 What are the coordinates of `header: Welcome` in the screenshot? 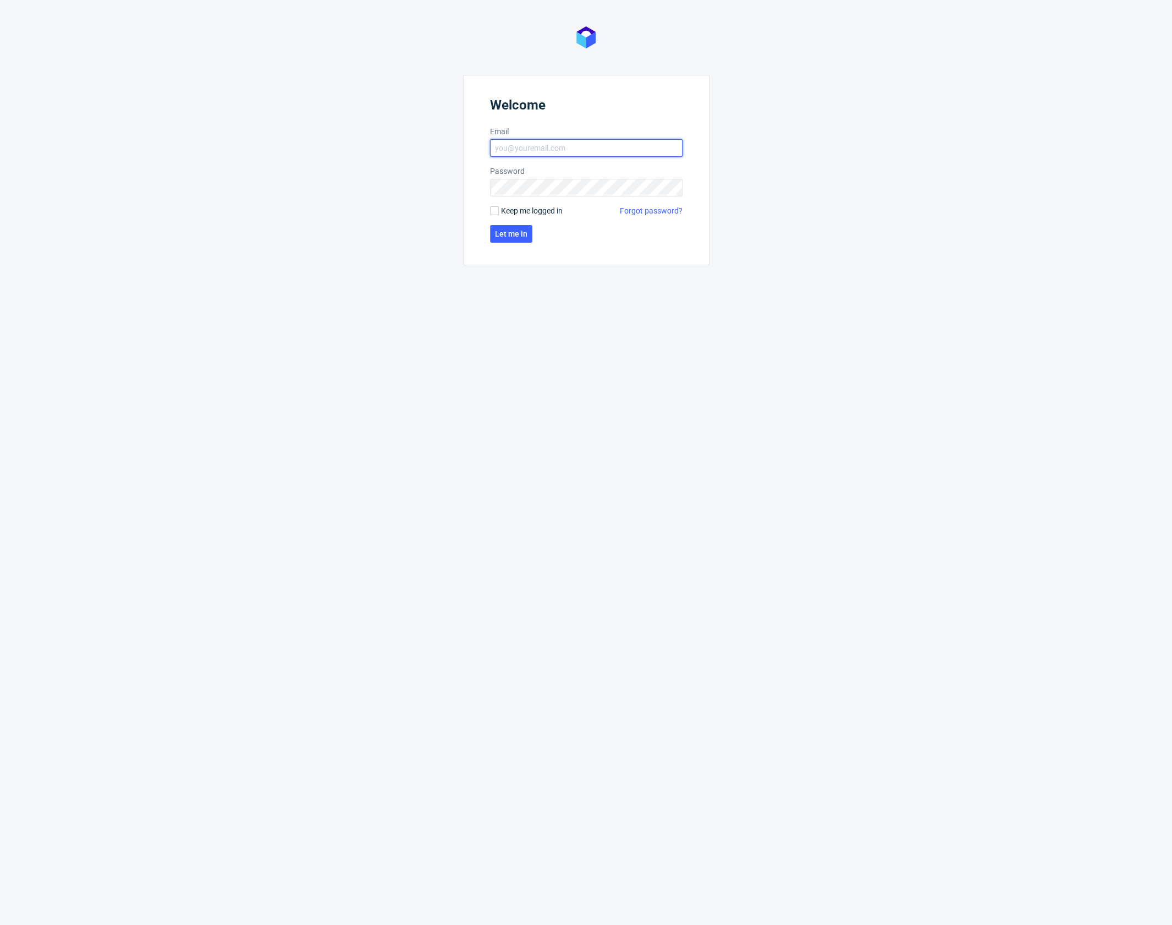 It's located at (586, 107).